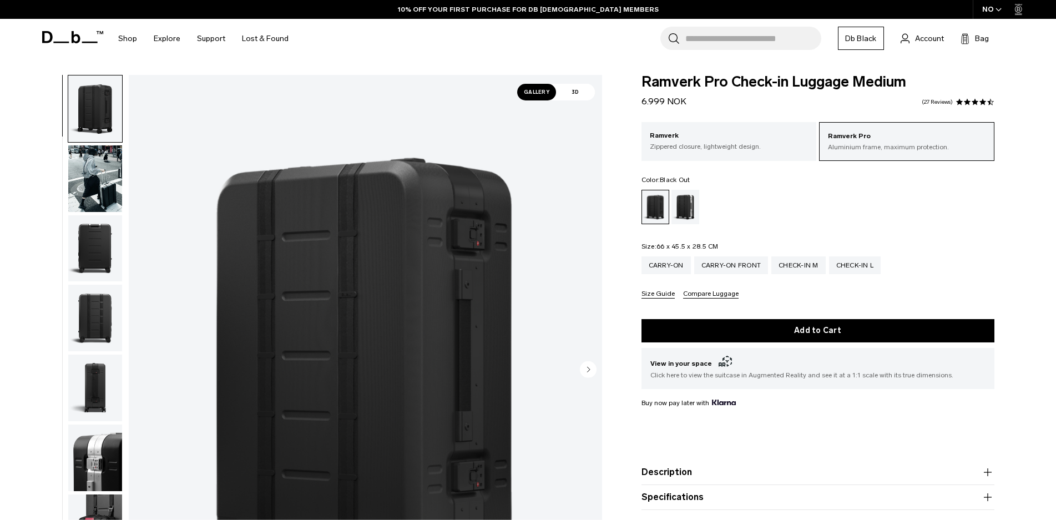 The image size is (1056, 520). Describe the element at coordinates (203, 38) in the screenshot. I see `nav: Main Navigation` at that location.